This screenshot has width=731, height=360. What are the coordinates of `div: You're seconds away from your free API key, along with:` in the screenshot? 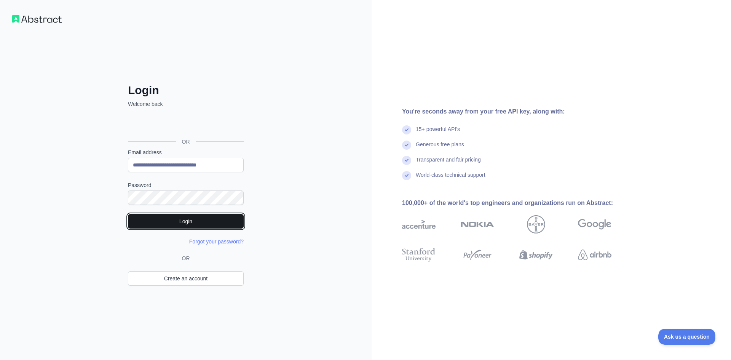 It's located at (519, 112).